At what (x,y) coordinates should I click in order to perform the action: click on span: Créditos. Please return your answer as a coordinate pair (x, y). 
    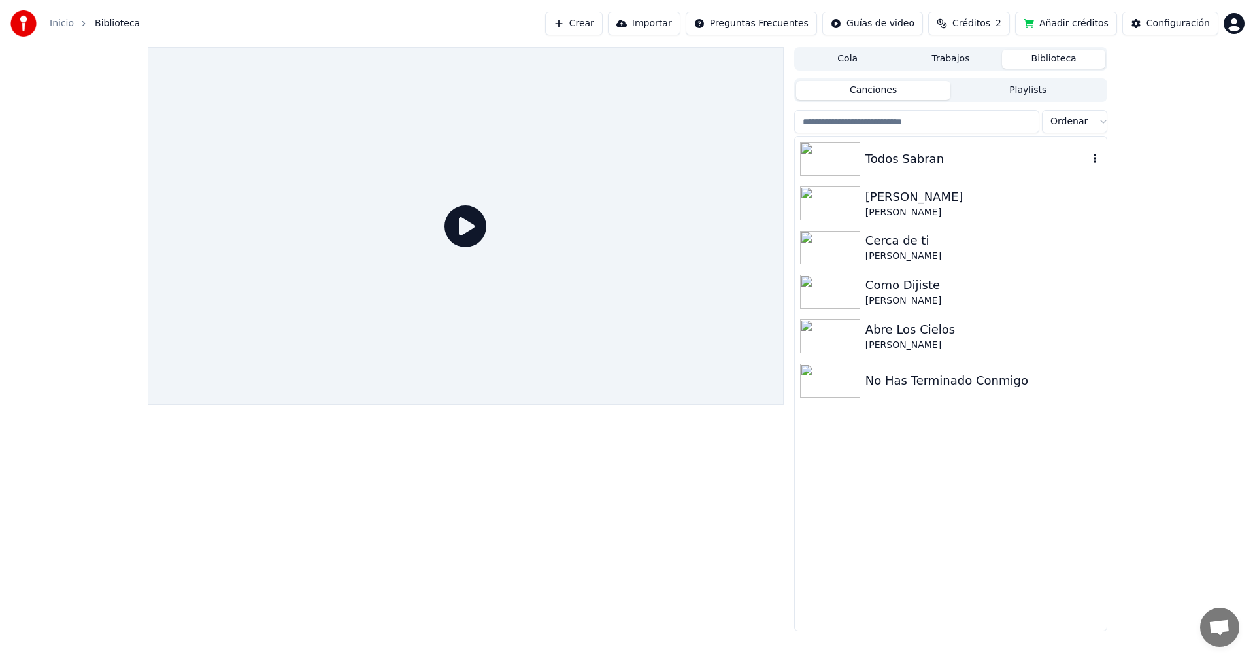
    Looking at the image, I should click on (971, 24).